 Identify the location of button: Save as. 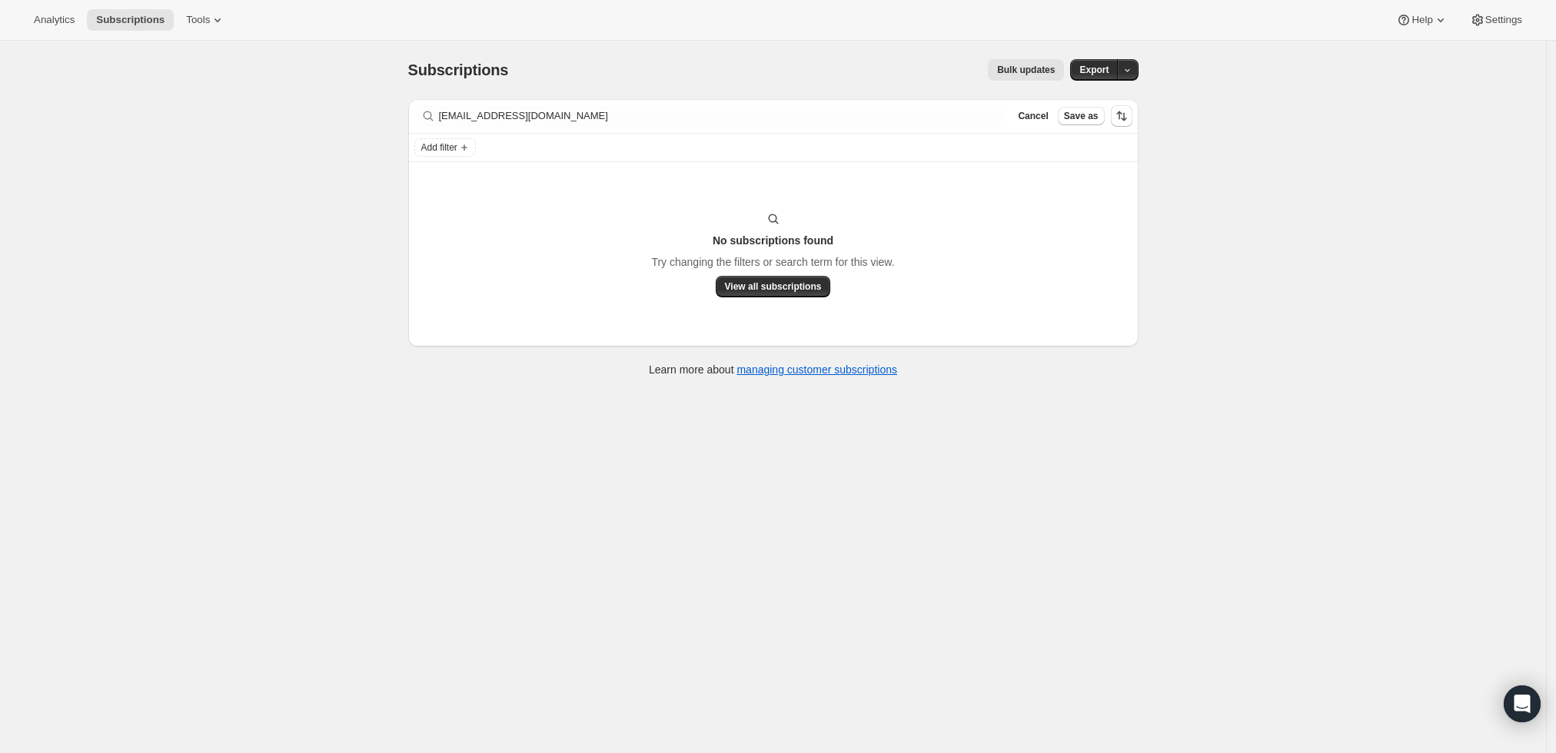
(1081, 116).